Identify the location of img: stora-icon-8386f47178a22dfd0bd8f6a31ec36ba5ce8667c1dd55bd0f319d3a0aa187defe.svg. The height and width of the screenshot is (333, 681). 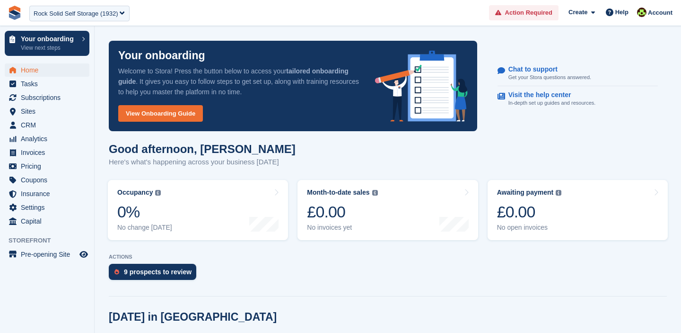
(15, 13).